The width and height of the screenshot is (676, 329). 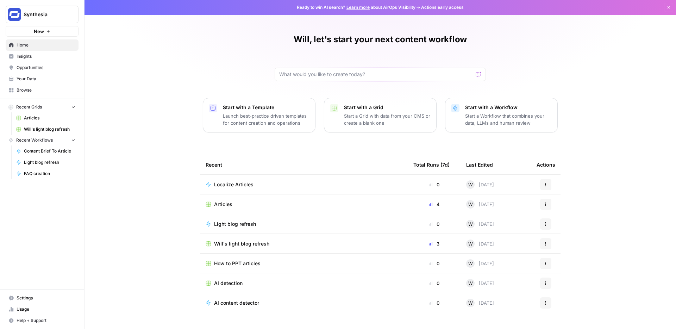 I want to click on p: Start a Grid with data from your CMS or create a blank one, so click(x=387, y=119).